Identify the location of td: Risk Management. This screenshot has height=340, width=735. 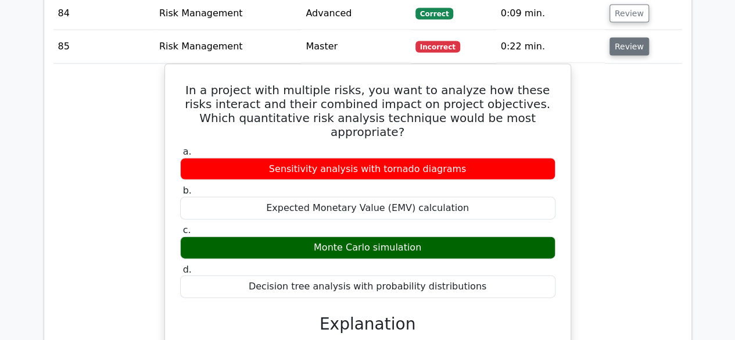
(228, 46).